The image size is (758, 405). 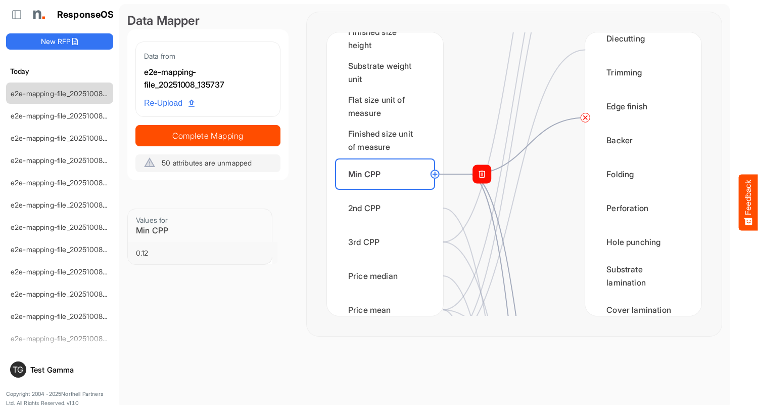 I want to click on div: Finished size height, so click(x=385, y=38).